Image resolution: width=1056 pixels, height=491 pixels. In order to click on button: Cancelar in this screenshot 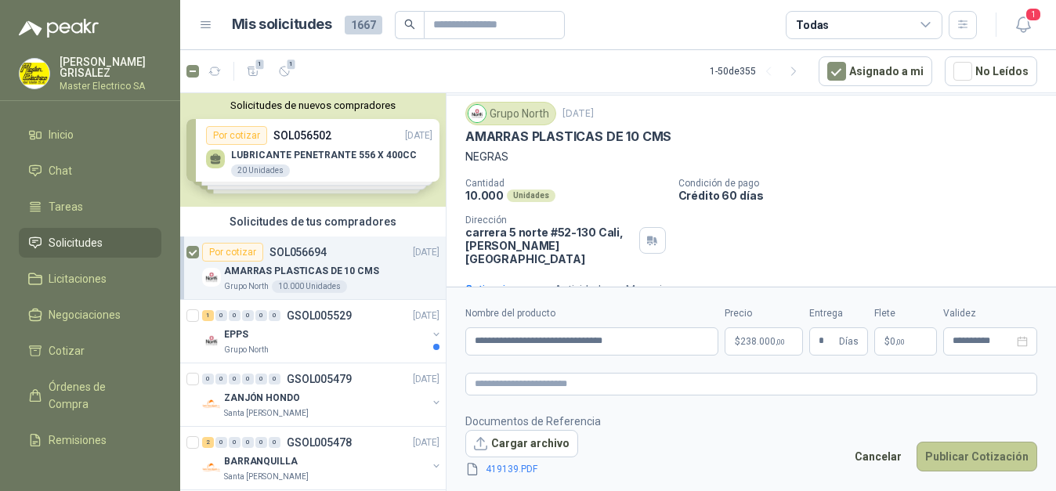, I will do `click(878, 457)`.